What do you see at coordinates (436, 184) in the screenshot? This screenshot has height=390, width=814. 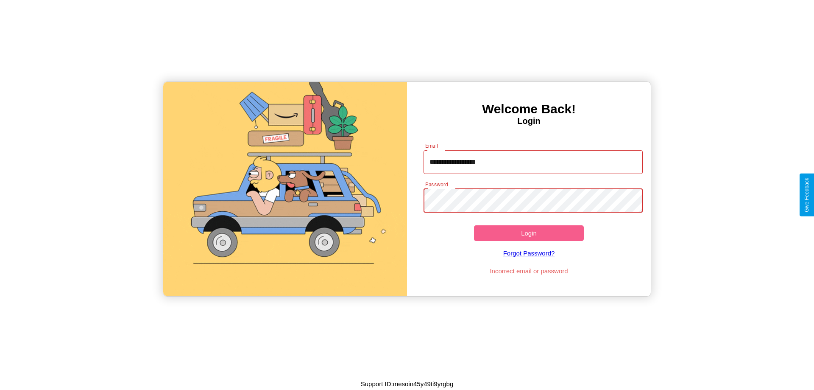 I see `label: Password` at bounding box center [436, 184].